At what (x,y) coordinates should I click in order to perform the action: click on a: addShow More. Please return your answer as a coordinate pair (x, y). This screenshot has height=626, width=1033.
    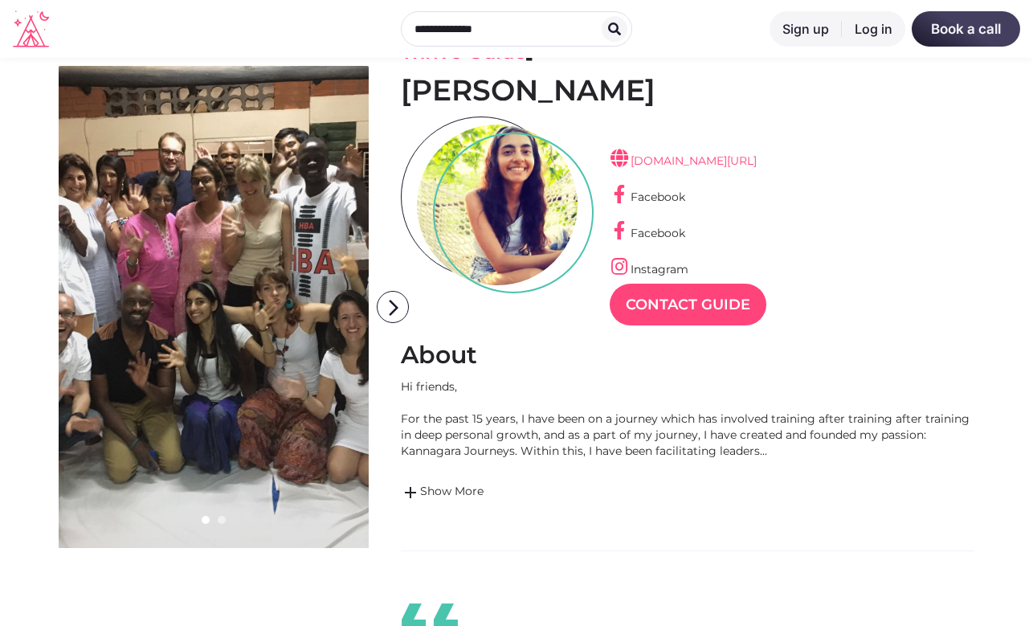
    Looking at the image, I should click on (688, 492).